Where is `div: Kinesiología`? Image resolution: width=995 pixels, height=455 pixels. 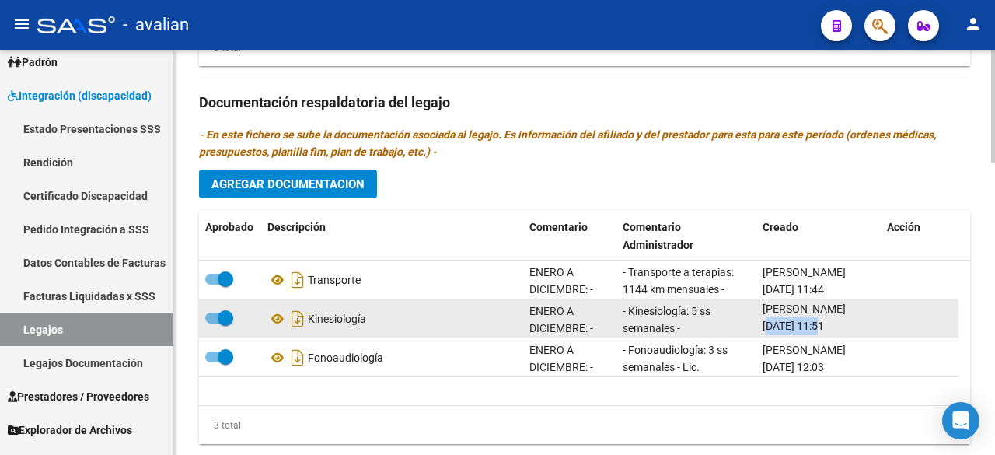
div: Kinesiología is located at coordinates (392, 319).